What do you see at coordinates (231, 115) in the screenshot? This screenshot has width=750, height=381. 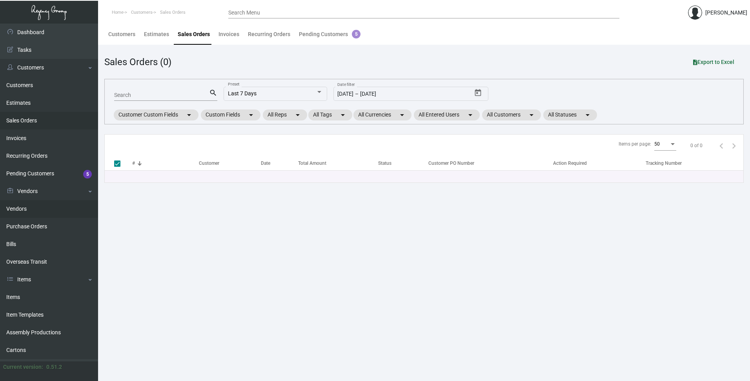 I see `mat-chip: Custom Fields` at bounding box center [231, 115].